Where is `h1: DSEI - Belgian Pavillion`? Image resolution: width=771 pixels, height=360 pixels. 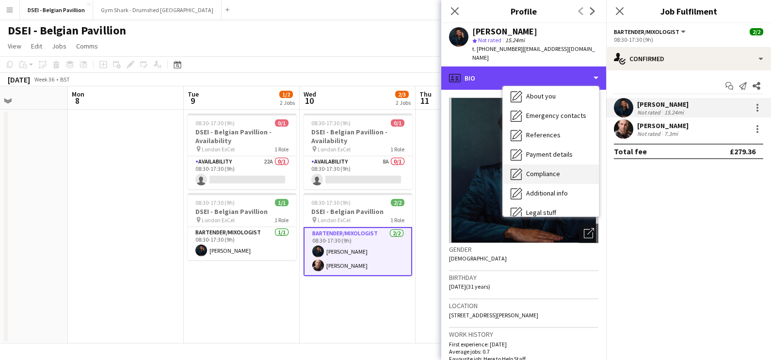 h1: DSEI - Belgian Pavillion is located at coordinates (67, 31).